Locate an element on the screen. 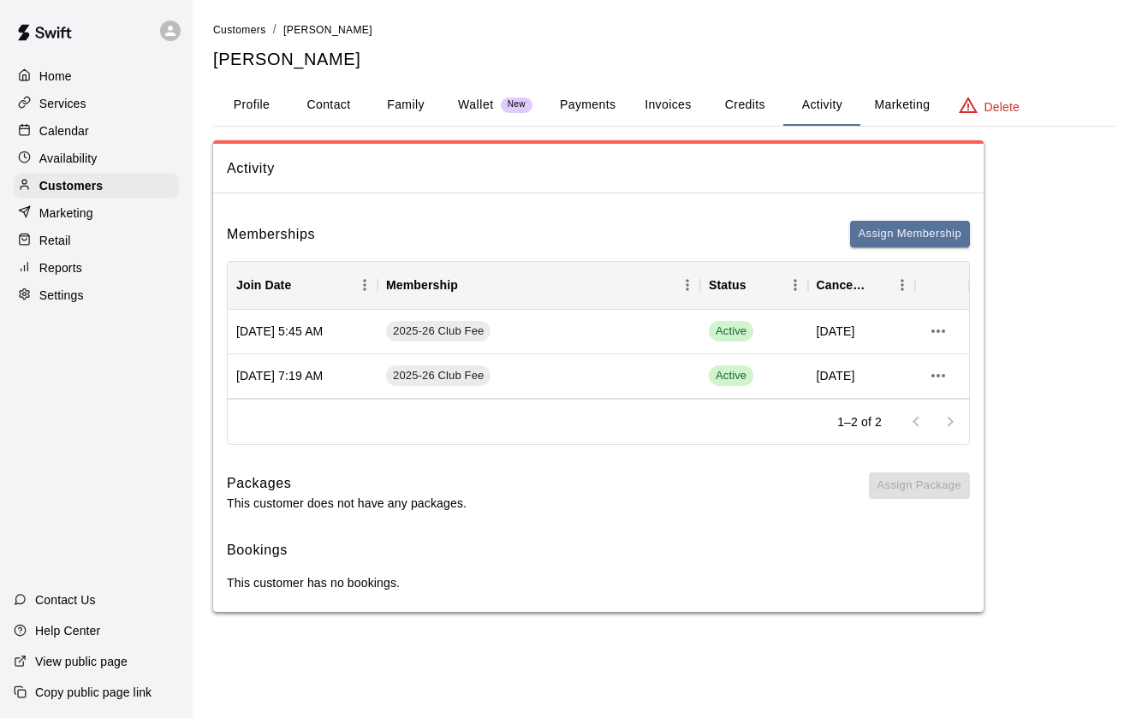 The width and height of the screenshot is (1136, 718). span: Customers is located at coordinates (240, 30).